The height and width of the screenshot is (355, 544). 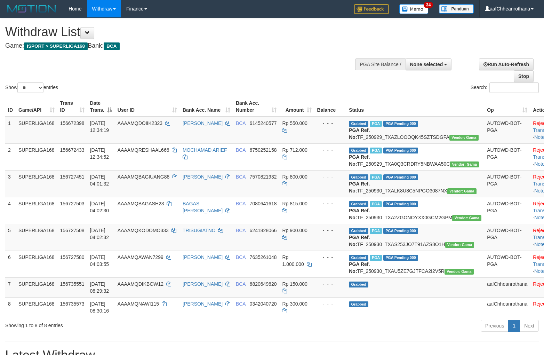 I want to click on span: 156727503, so click(x=72, y=203).